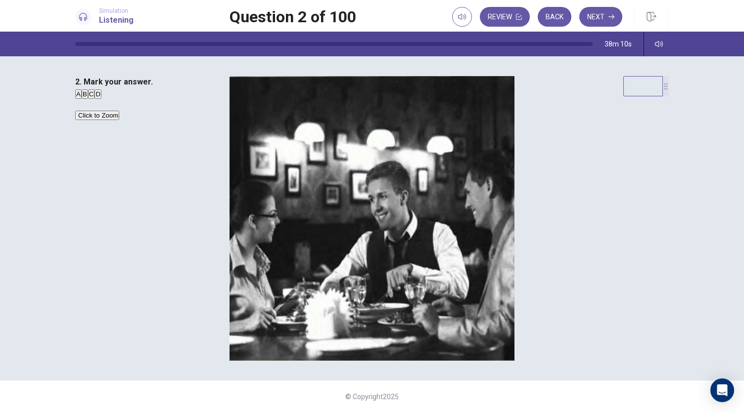 The width and height of the screenshot is (744, 412). Describe the element at coordinates (504, 17) in the screenshot. I see `button: Review` at that location.